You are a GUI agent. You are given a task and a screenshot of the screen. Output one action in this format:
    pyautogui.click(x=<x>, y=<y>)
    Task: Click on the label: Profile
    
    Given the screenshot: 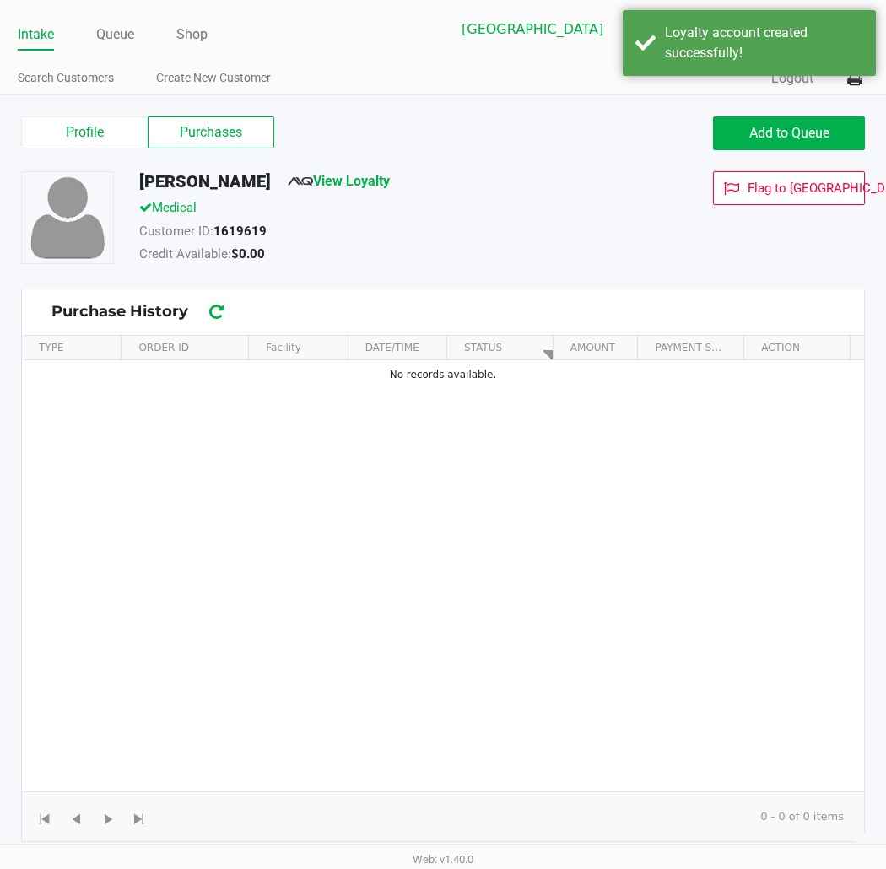 What is the action you would take?
    pyautogui.click(x=84, y=133)
    